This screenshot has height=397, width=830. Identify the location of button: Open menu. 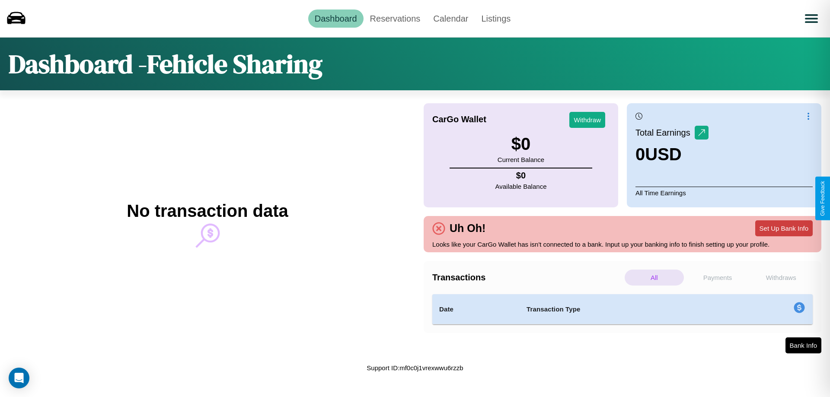
(811, 19).